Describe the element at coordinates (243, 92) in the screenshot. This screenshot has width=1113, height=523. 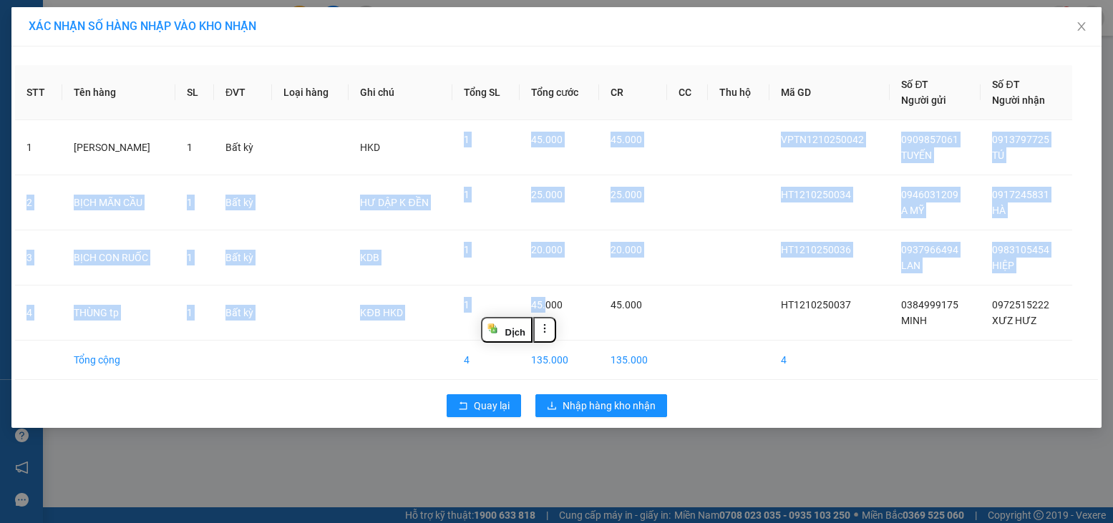
I see `th: ĐVT` at that location.